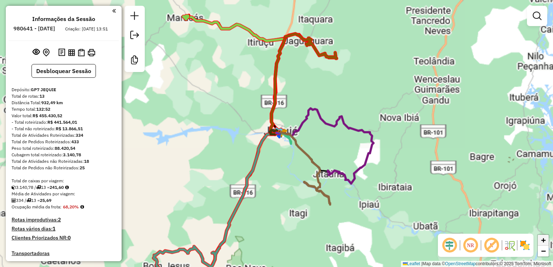 This screenshot has height=267, width=553. What do you see at coordinates (135, 36) in the screenshot?
I see `a: Exportar sessão` at bounding box center [135, 36].